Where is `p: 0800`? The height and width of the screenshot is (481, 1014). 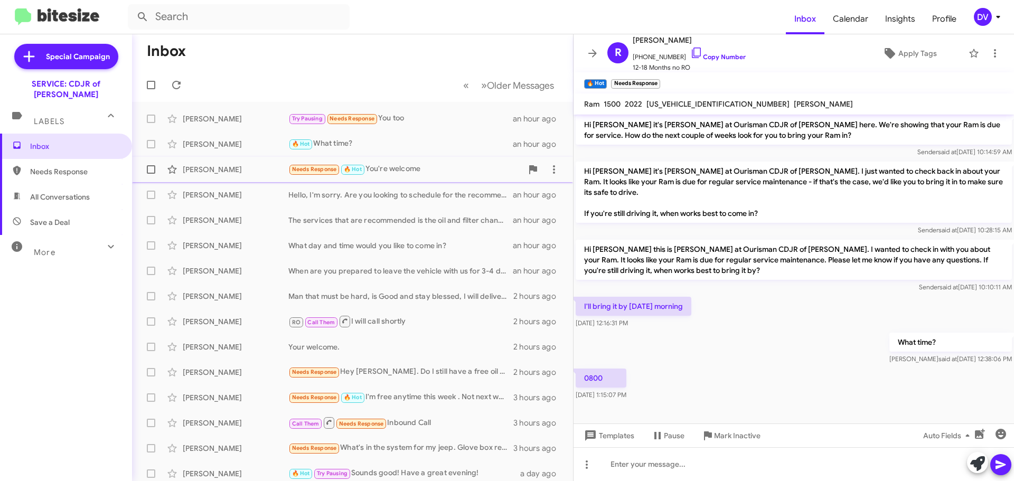 p: 0800 is located at coordinates (601, 378).